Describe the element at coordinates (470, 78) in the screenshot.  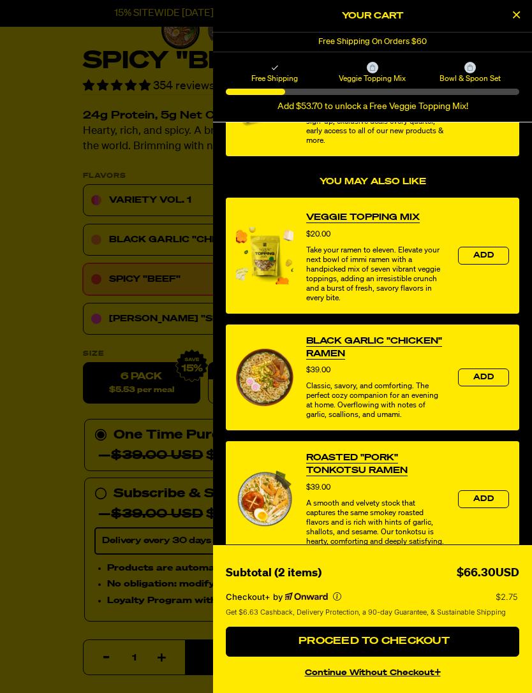
I see `span: Bowl & Spoon Set` at that location.